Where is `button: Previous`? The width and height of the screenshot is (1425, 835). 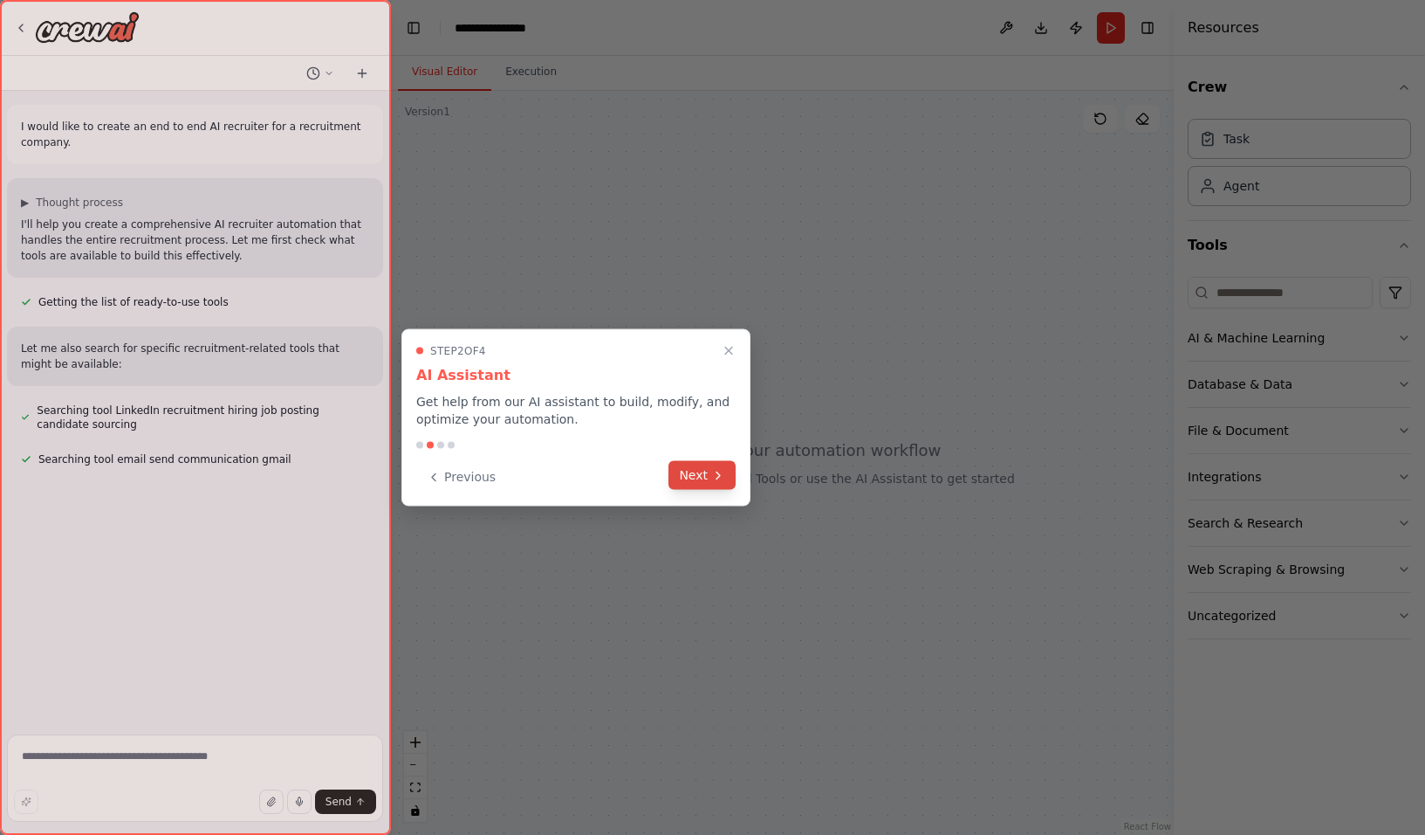 button: Previous is located at coordinates (461, 477).